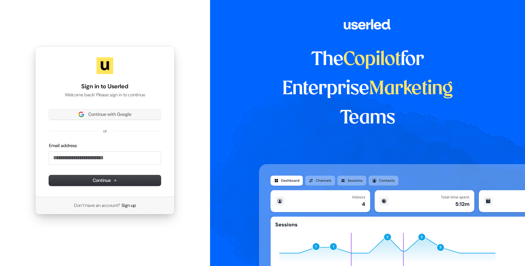 Image resolution: width=525 pixels, height=266 pixels. I want to click on h1: Sign in to Userled, so click(105, 87).